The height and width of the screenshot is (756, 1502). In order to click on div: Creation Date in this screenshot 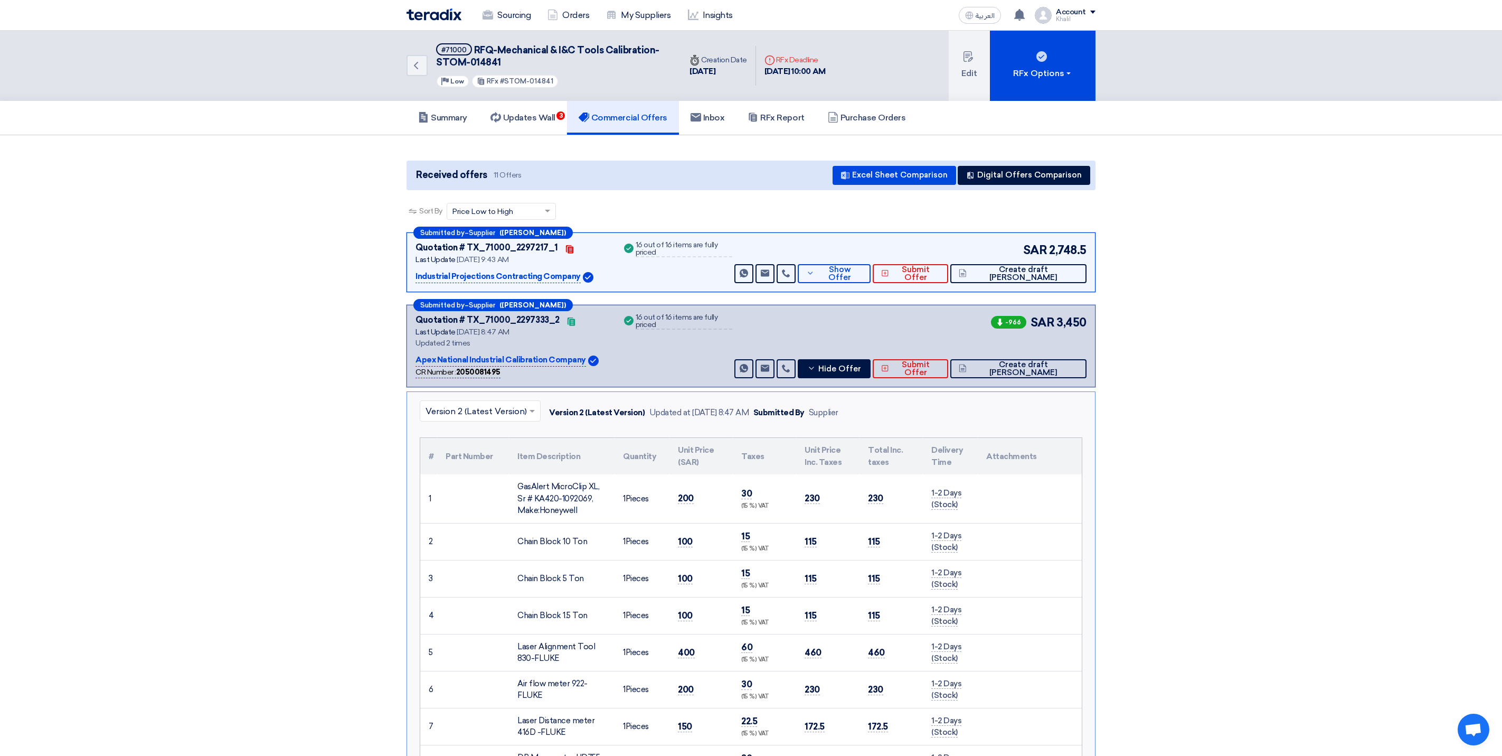, I will do `click(718, 60)`.